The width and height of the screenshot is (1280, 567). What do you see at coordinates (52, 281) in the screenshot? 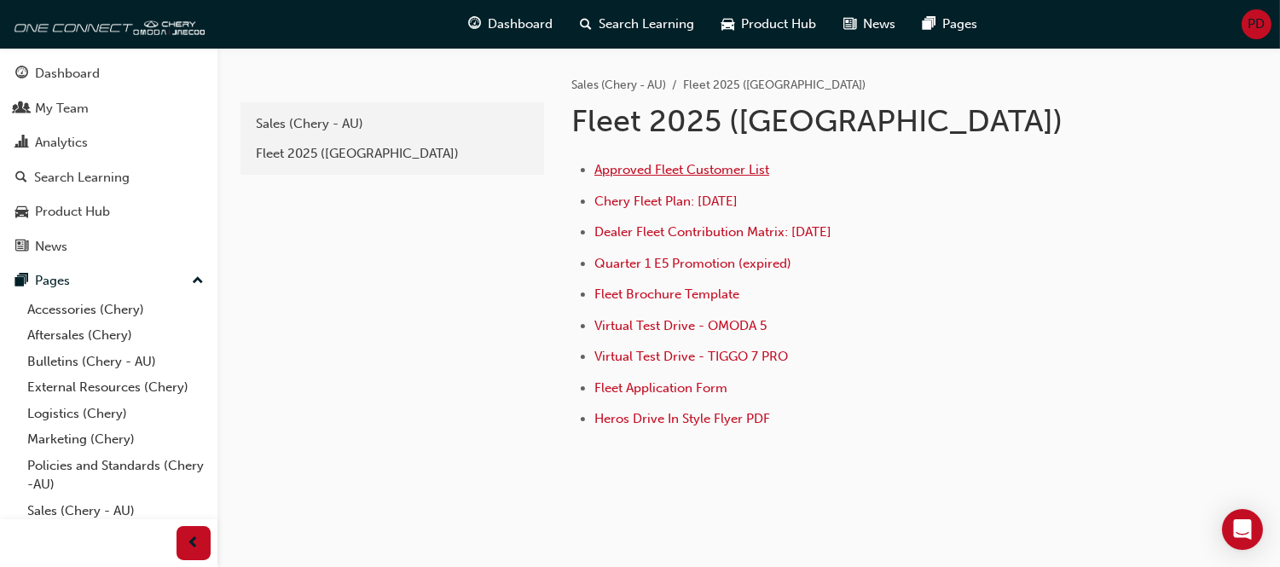
I see `div: Pages` at bounding box center [52, 281].